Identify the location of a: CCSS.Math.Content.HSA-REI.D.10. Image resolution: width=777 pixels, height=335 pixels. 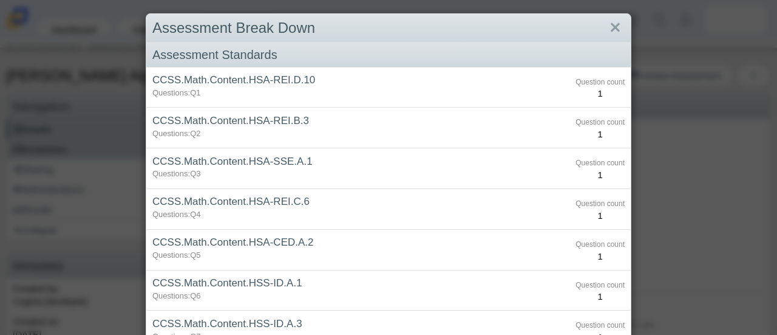
(234, 80).